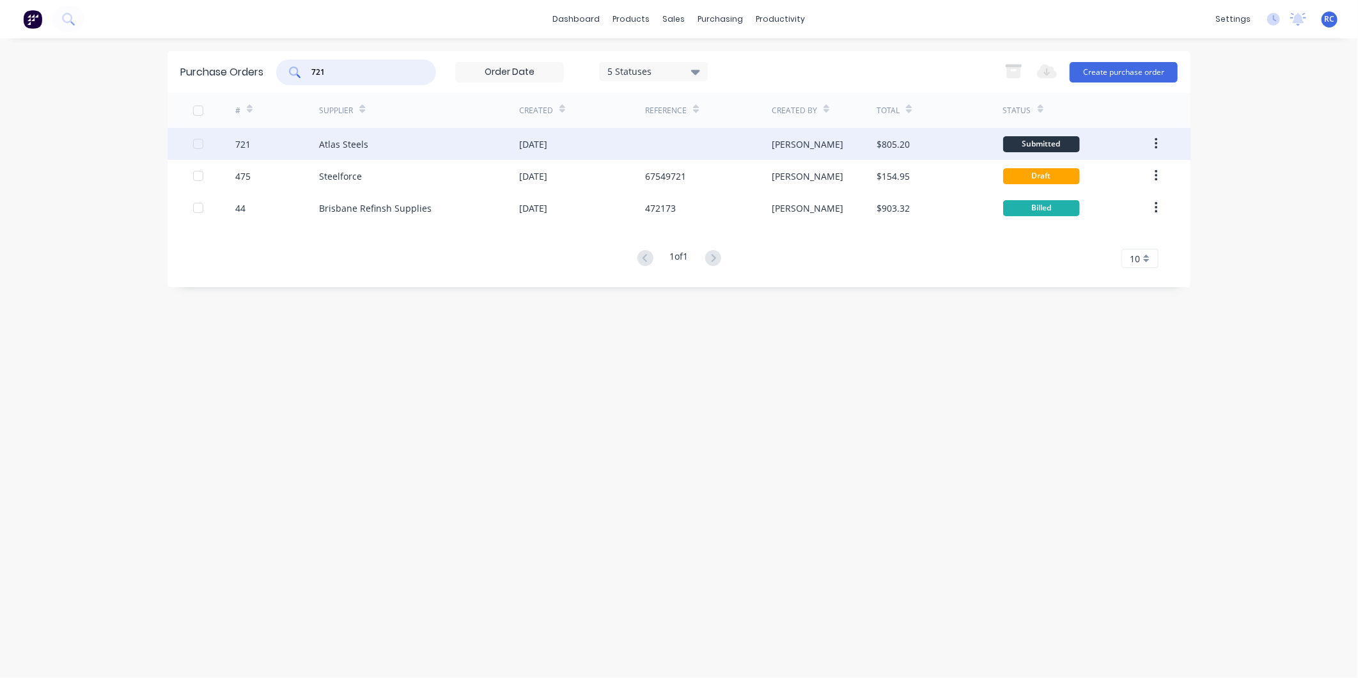 This screenshot has width=1358, height=678. What do you see at coordinates (1041, 176) in the screenshot?
I see `div: Draft` at bounding box center [1041, 176].